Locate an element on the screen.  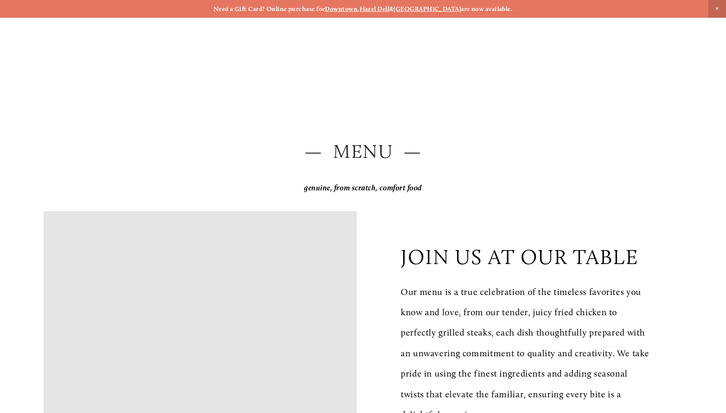
strong: Need a Gift Card? Online purchase for is located at coordinates (269, 9).